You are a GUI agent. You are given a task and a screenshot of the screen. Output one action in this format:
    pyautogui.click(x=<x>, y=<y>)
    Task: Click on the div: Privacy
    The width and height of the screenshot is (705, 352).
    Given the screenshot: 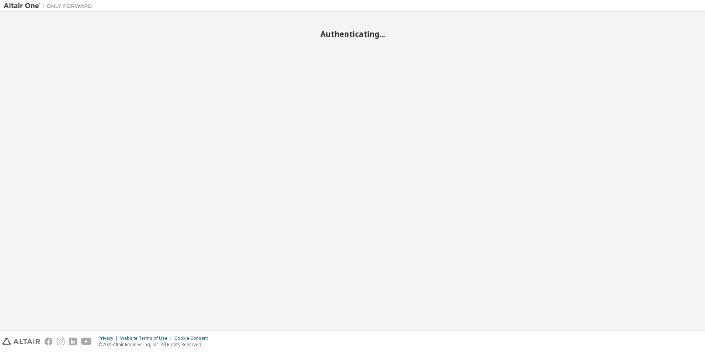 What is the action you would take?
    pyautogui.click(x=109, y=338)
    